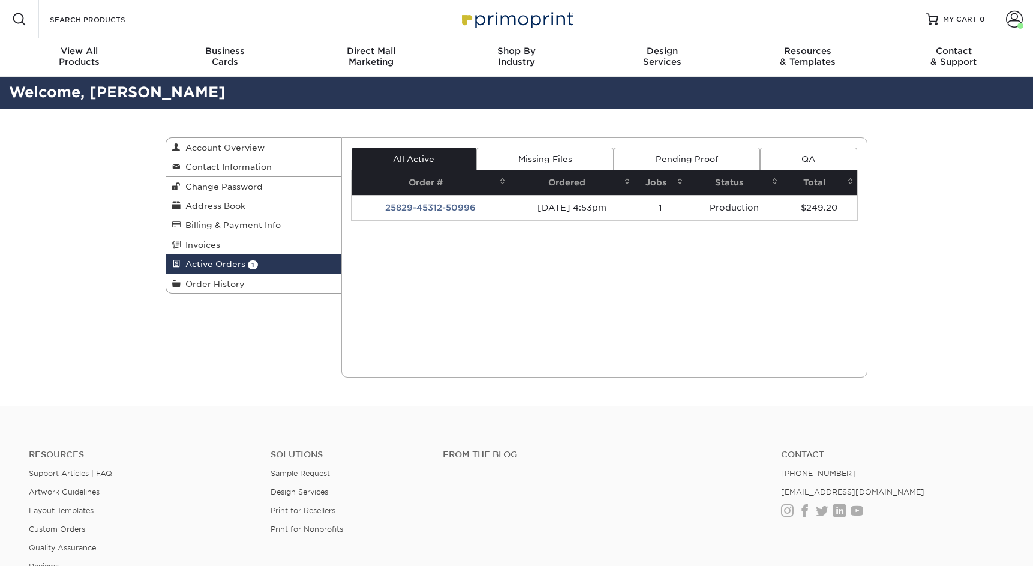  Describe the element at coordinates (820, 182) in the screenshot. I see `th: Total` at that location.